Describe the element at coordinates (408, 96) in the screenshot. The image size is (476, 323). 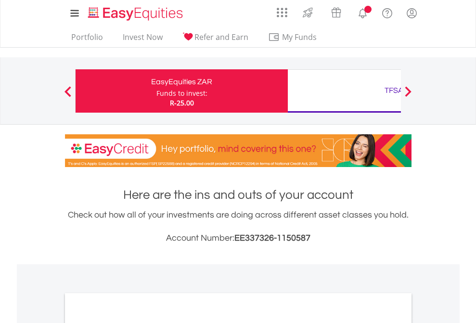
I see `button: Next` at that location.